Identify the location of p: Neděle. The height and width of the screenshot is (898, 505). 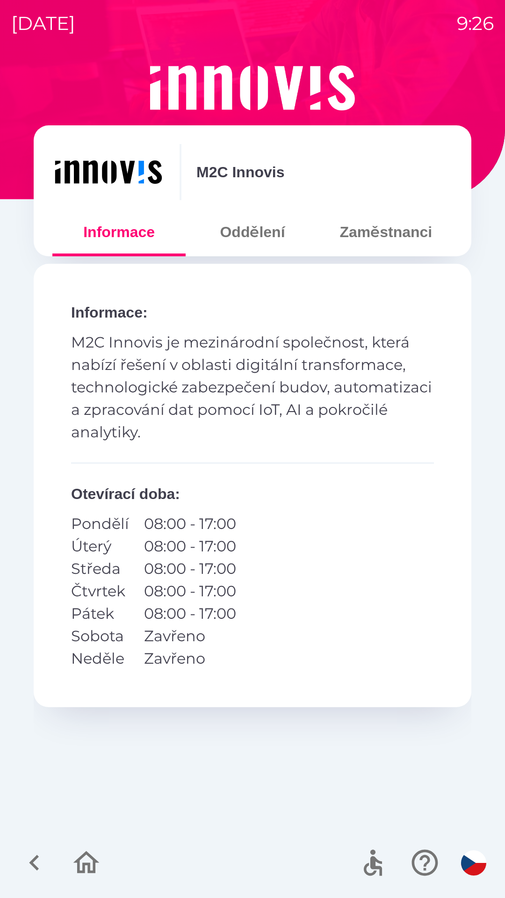
(100, 658).